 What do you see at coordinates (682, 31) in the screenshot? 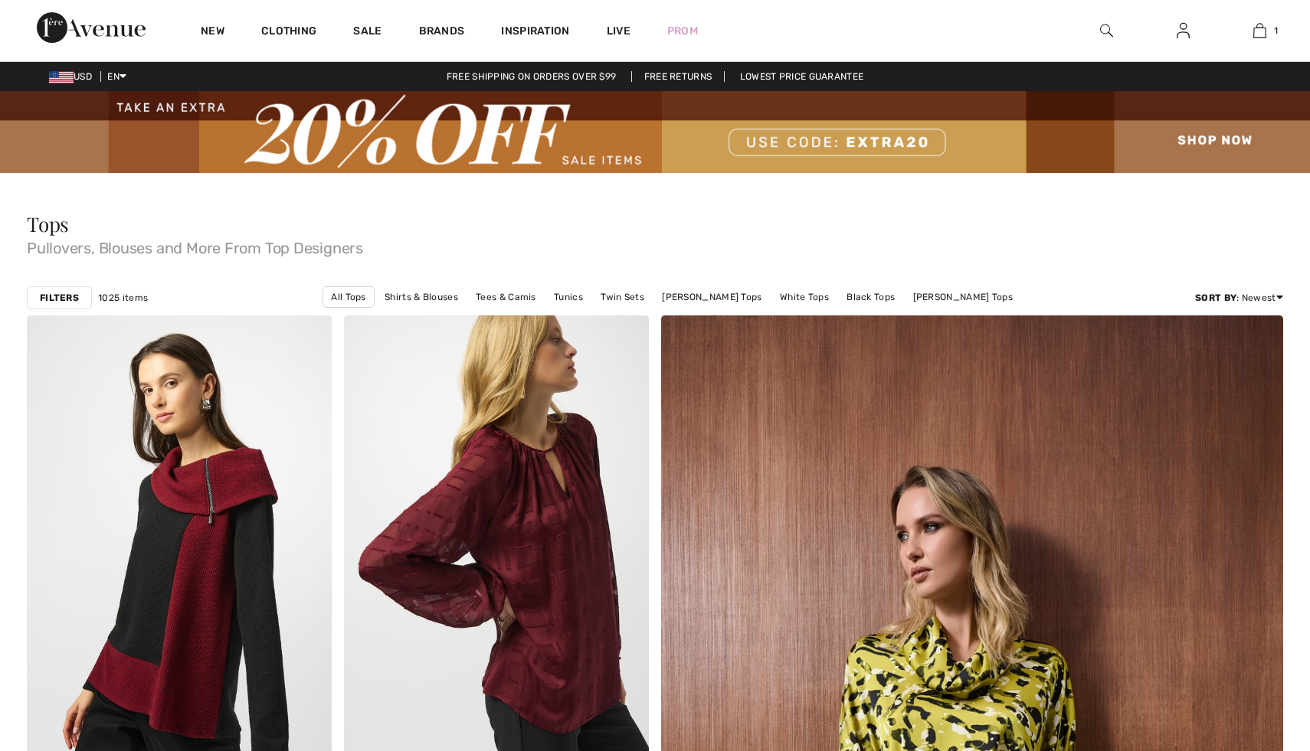
I see `a: Prom` at bounding box center [682, 31].